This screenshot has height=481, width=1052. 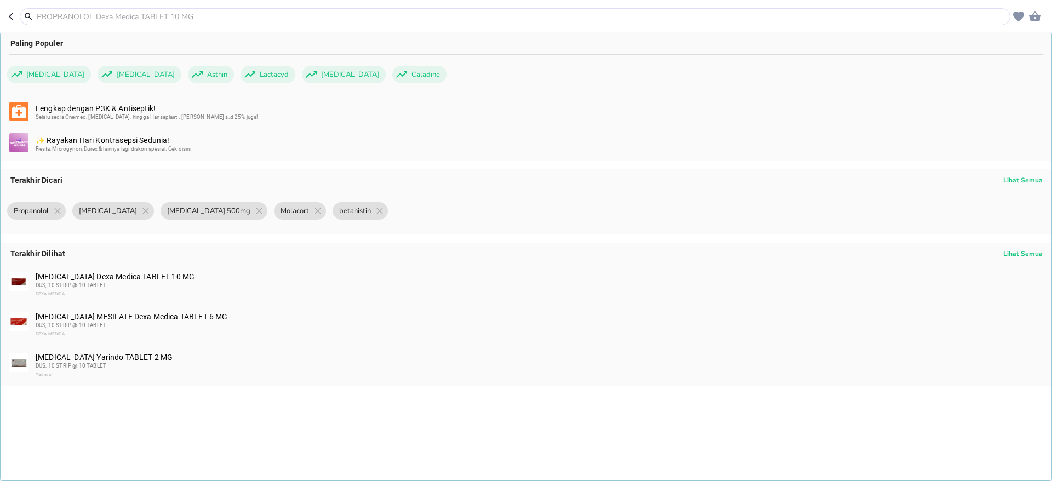 I want to click on div: Terakhir Dilihat, so click(x=526, y=254).